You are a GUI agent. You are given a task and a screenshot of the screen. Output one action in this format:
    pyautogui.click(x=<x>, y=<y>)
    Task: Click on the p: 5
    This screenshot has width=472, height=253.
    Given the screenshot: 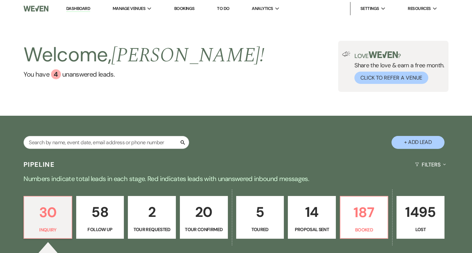 What is the action you would take?
    pyautogui.click(x=260, y=212)
    